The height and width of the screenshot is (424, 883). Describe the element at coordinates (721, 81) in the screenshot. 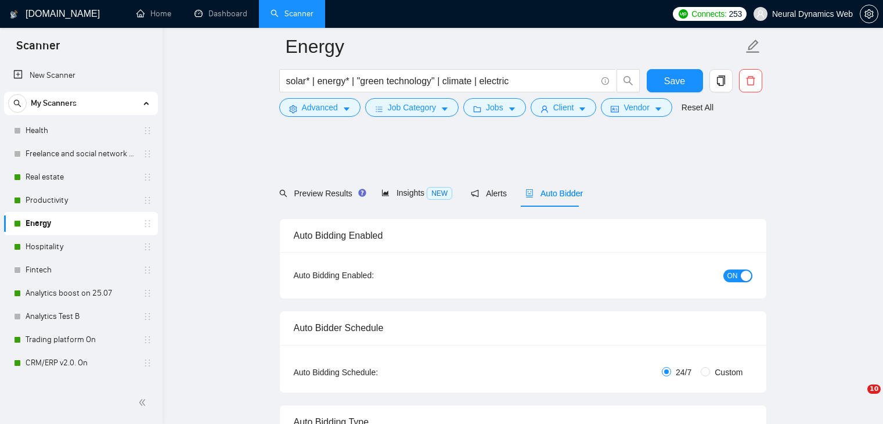

I see `span: copy` at that location.